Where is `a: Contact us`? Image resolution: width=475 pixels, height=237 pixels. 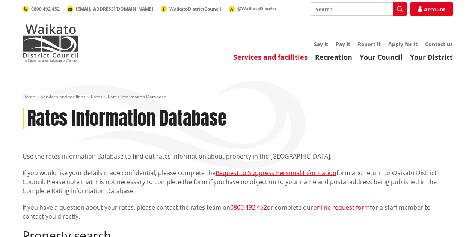
a: Contact us is located at coordinates (439, 44).